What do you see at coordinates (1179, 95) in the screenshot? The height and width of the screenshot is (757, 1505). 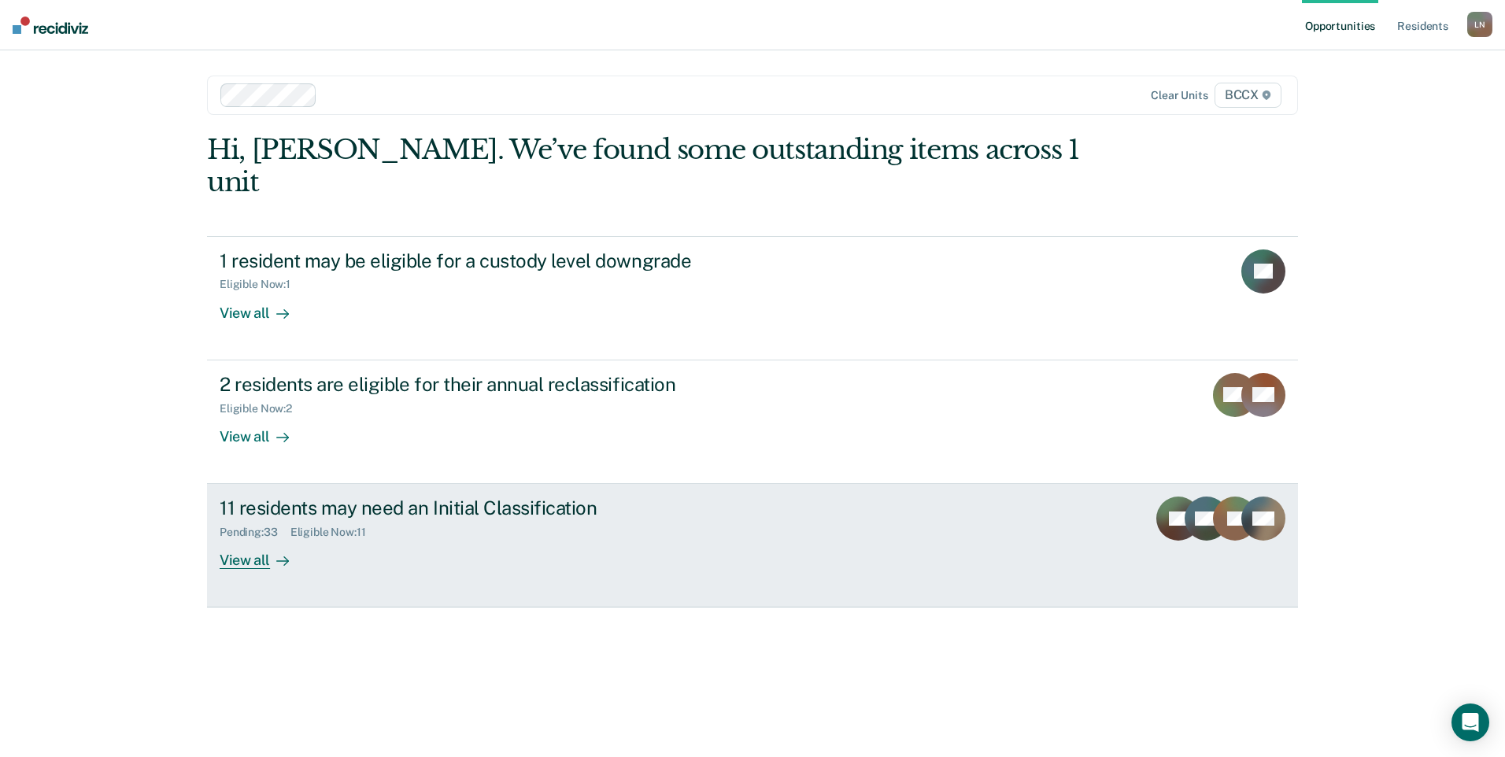 I see `div: Clear units` at bounding box center [1179, 95].